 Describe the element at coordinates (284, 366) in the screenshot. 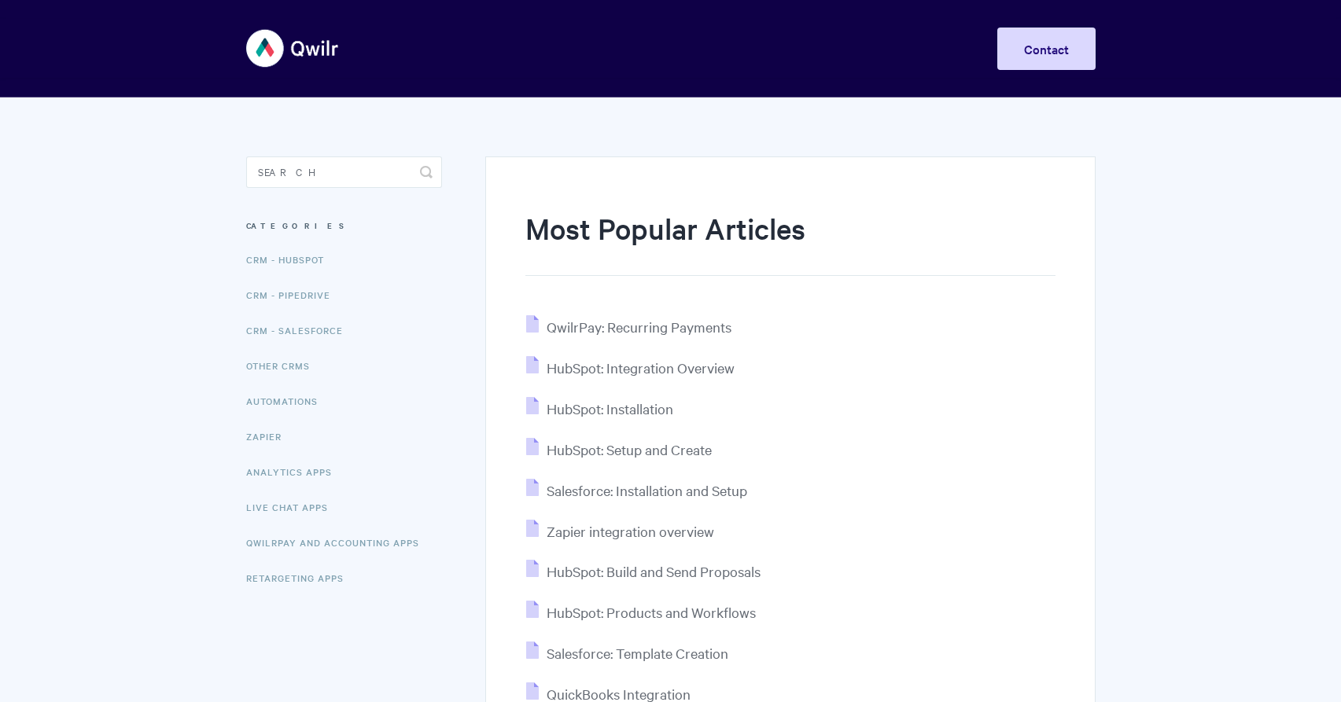

I see `a: Other CRMs` at that location.